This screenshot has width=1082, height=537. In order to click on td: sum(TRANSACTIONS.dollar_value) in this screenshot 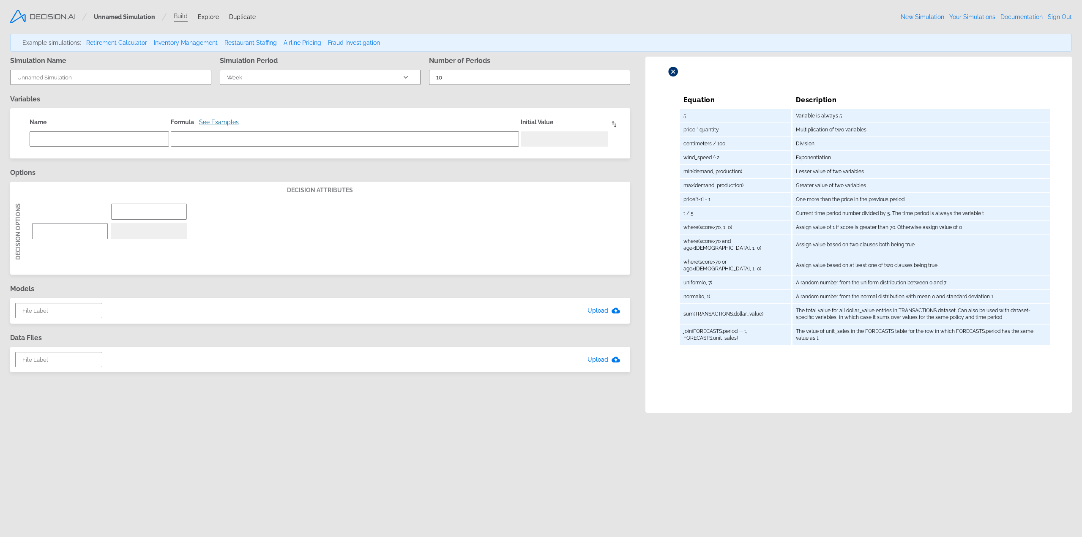, I will do `click(735, 314)`.